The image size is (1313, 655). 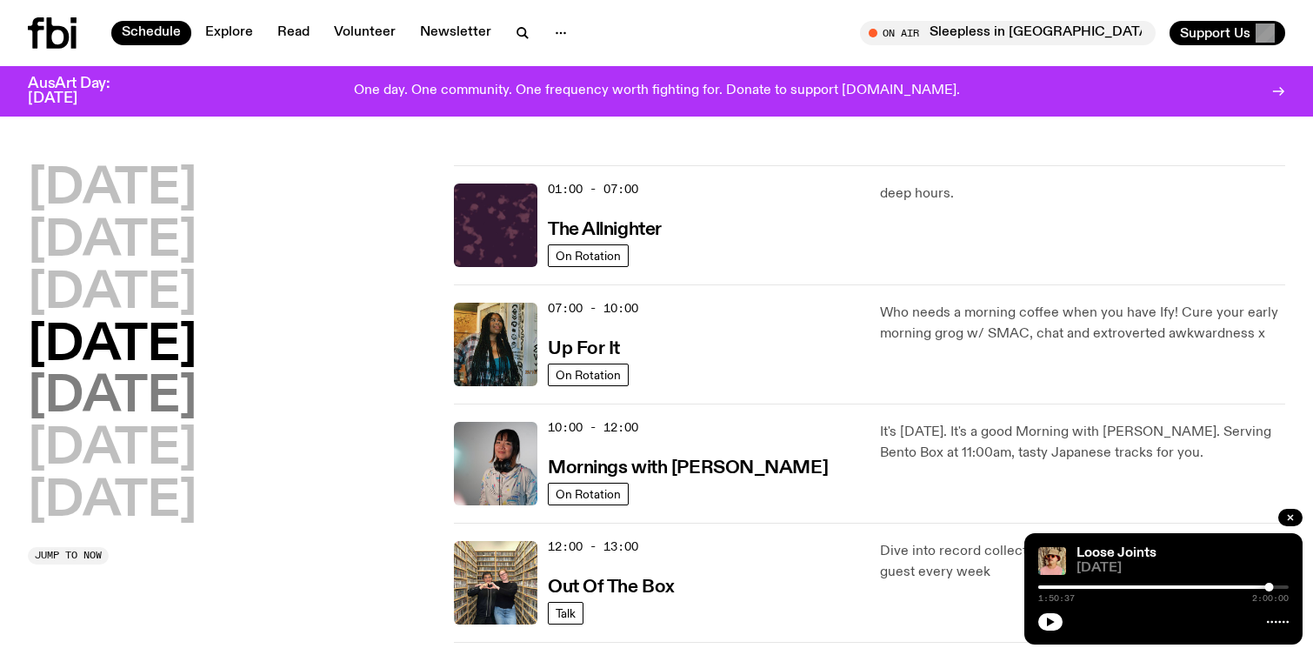 What do you see at coordinates (293, 33) in the screenshot?
I see `a: Read` at bounding box center [293, 33].